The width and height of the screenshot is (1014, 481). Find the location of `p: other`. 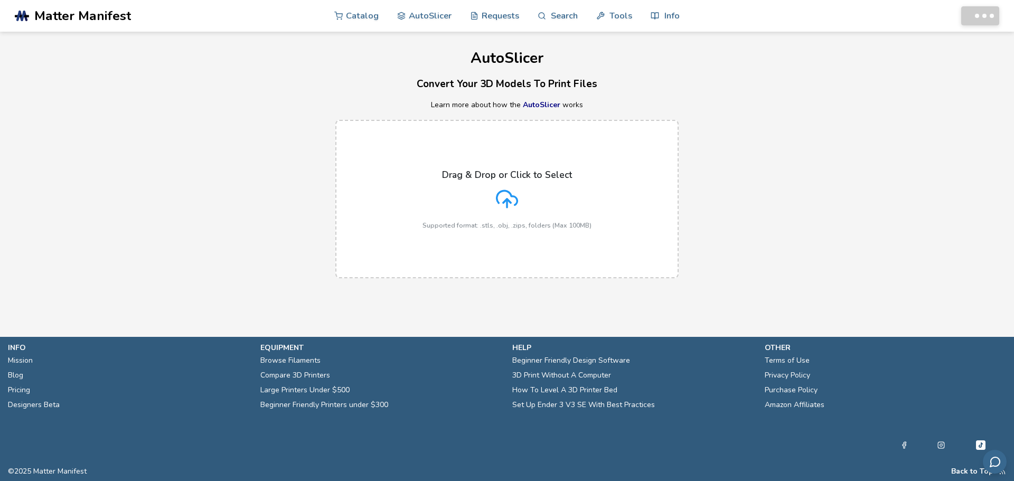

p: other is located at coordinates (886, 348).